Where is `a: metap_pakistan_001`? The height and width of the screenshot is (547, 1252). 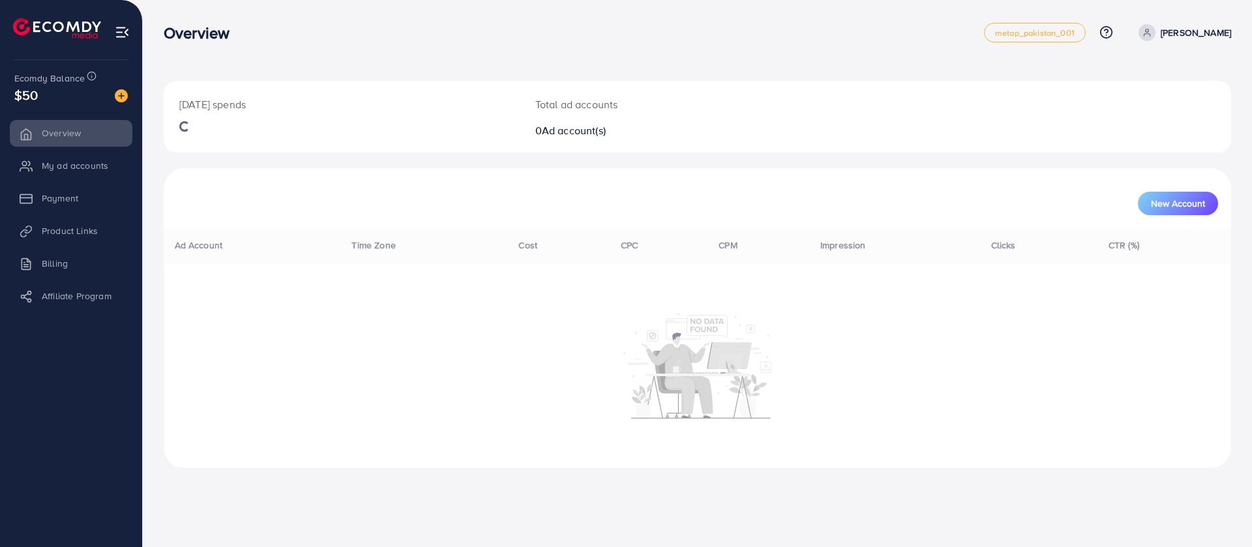 a: metap_pakistan_001 is located at coordinates (1035, 33).